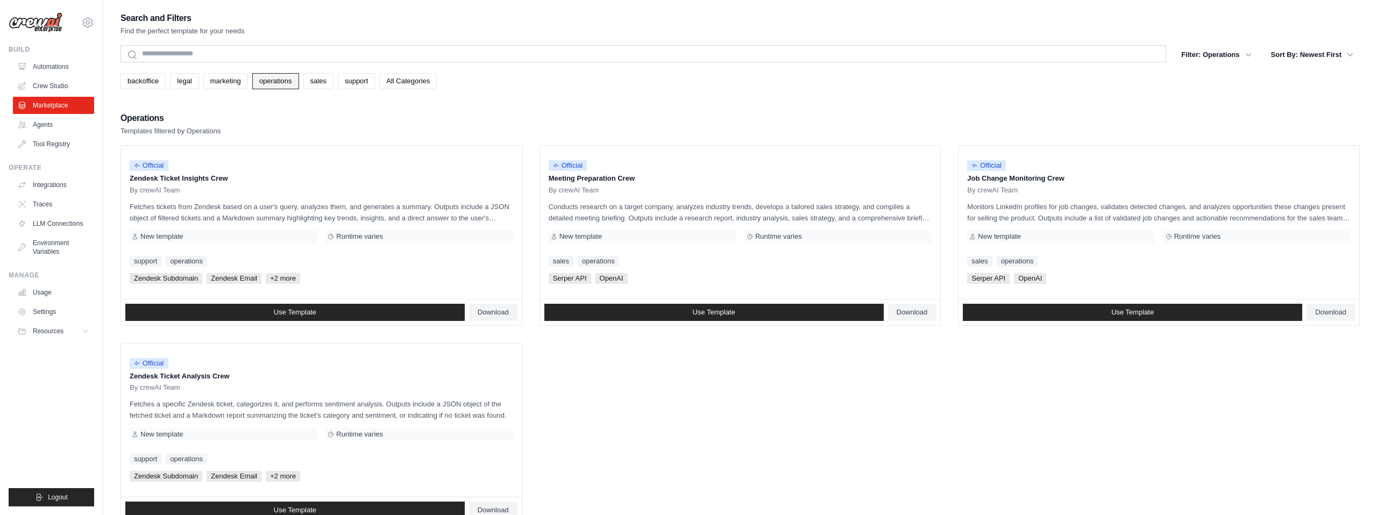 This screenshot has width=1377, height=515. Describe the element at coordinates (58, 498) in the screenshot. I see `span: Logout` at that location.